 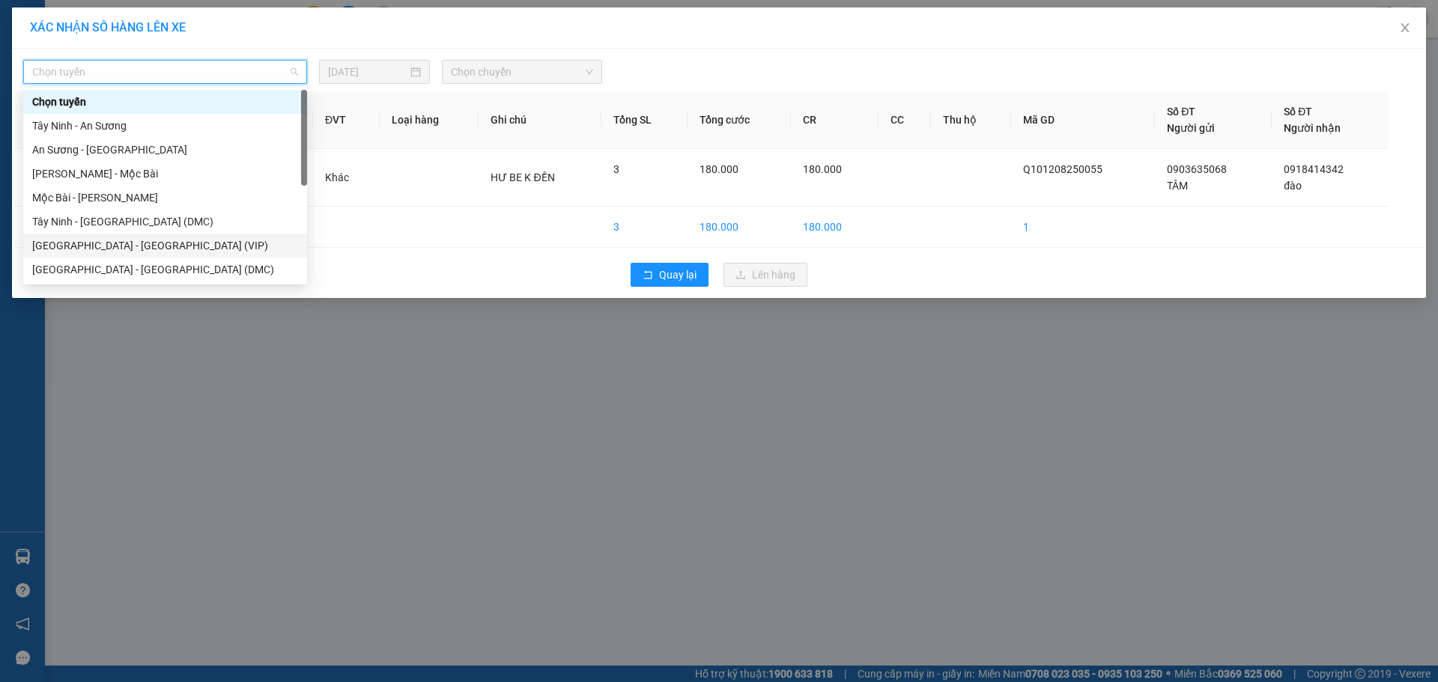 I want to click on th: CR, so click(x=834, y=120).